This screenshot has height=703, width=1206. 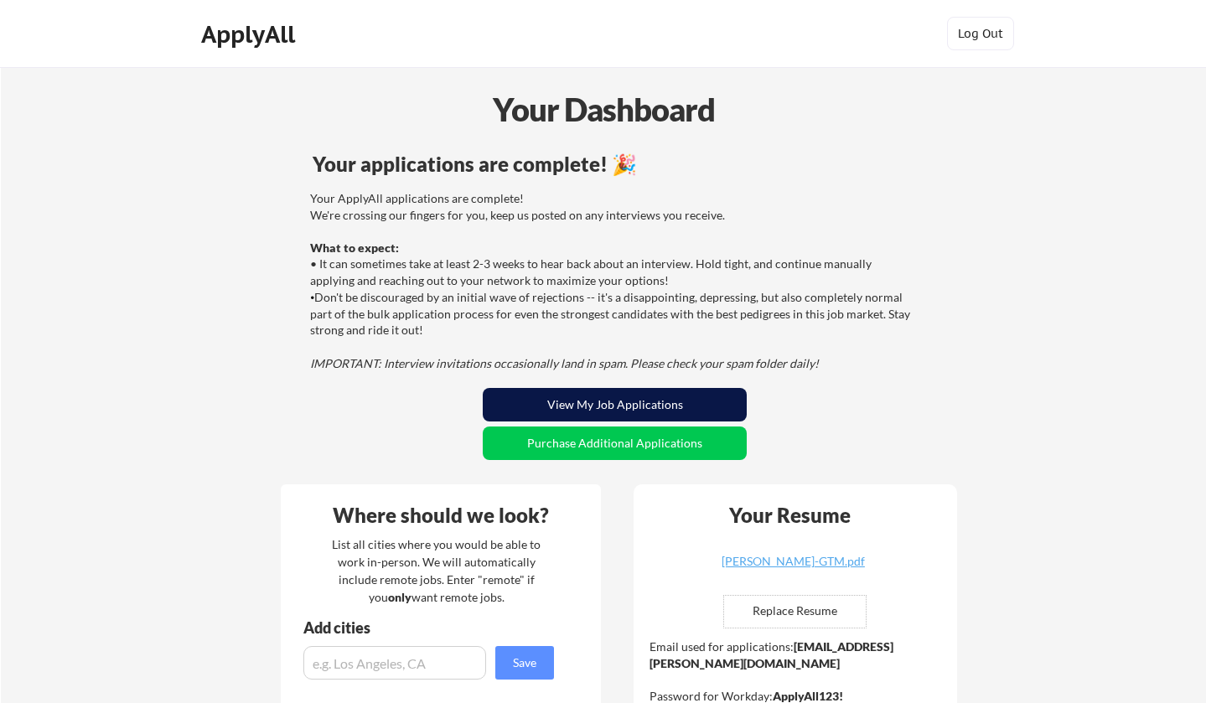 What do you see at coordinates (436, 571) in the screenshot?
I see `div: List all cities where you would be able to work in-person. We will automatically include remote j...` at bounding box center [436, 571].